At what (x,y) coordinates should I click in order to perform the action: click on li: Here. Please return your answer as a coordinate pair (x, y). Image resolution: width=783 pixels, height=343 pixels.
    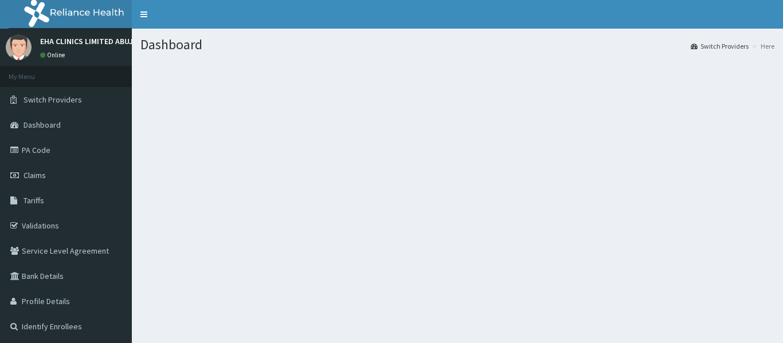
    Looking at the image, I should click on (762, 46).